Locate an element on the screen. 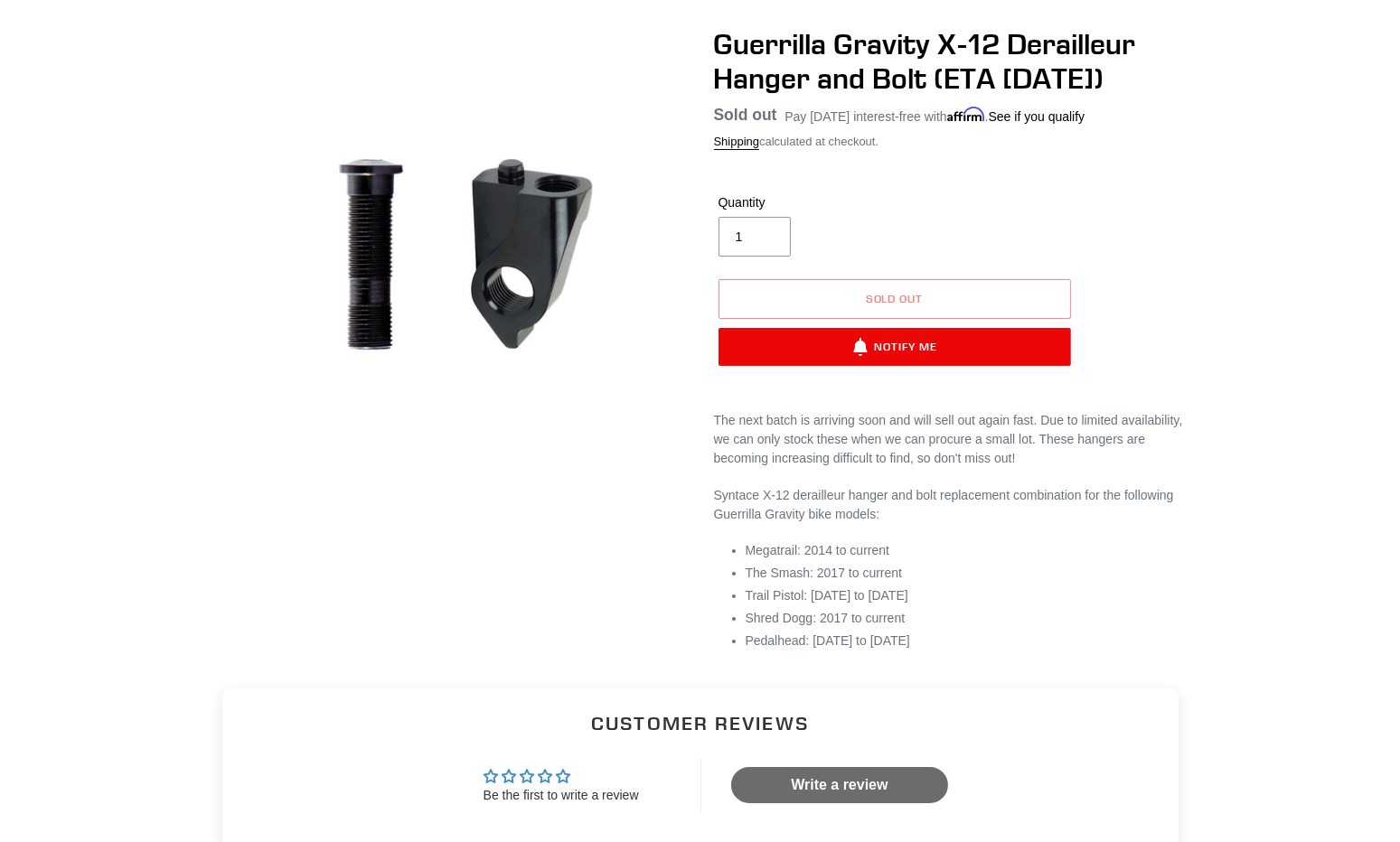  h2: Customer Reviews is located at coordinates (700, 722).